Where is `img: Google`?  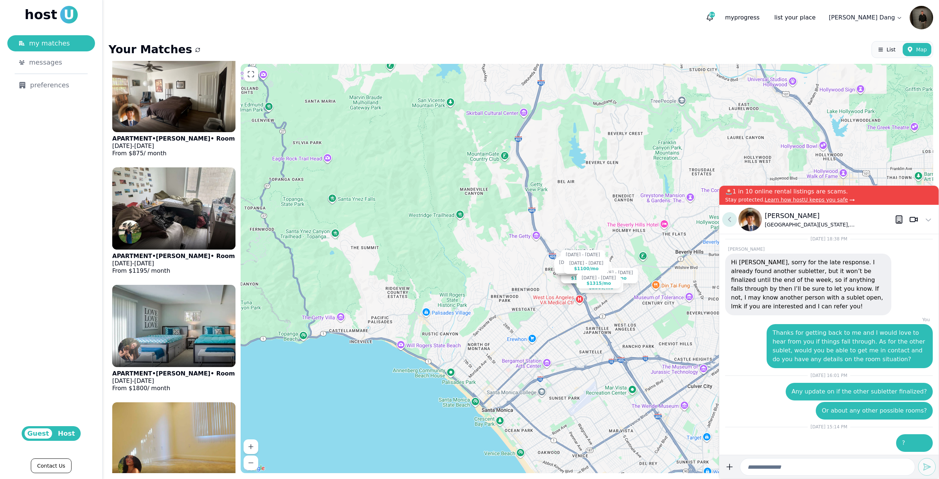
img: Google is located at coordinates (255, 468).